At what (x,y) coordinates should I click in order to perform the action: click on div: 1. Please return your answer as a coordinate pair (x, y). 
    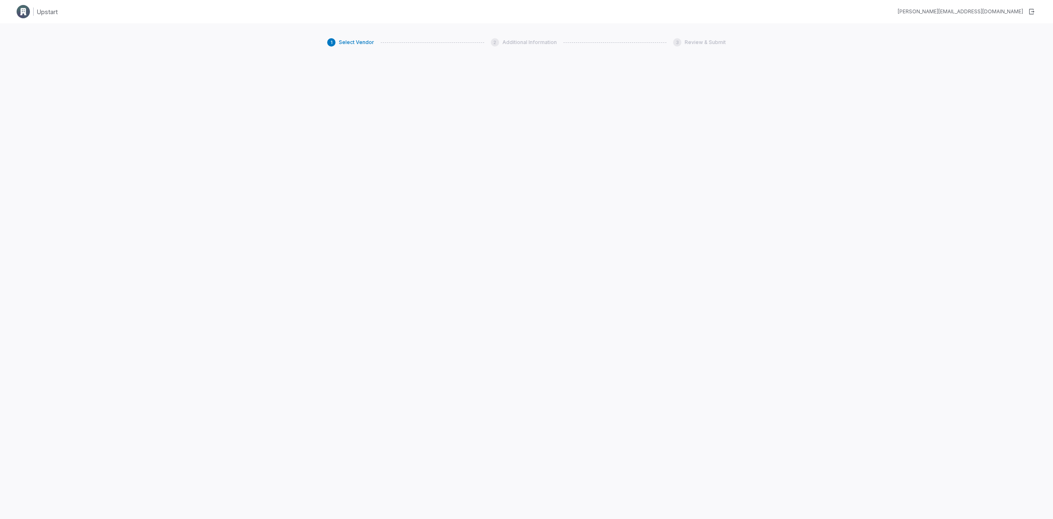
    Looking at the image, I should click on (331, 42).